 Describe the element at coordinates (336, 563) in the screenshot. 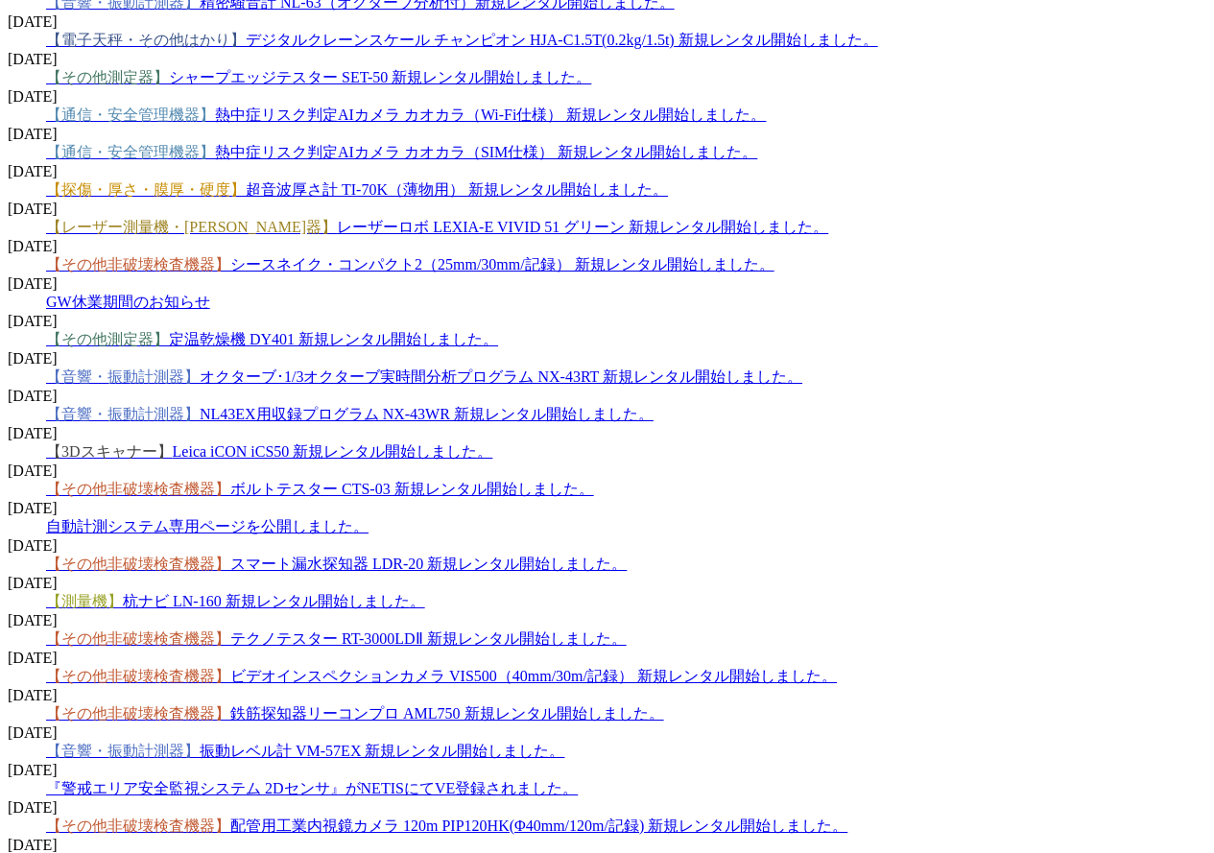

I see `a: 【その他非破壊検査機器】スマート漏水探知器 LDR-20 新規レンタル開始しました。` at that location.